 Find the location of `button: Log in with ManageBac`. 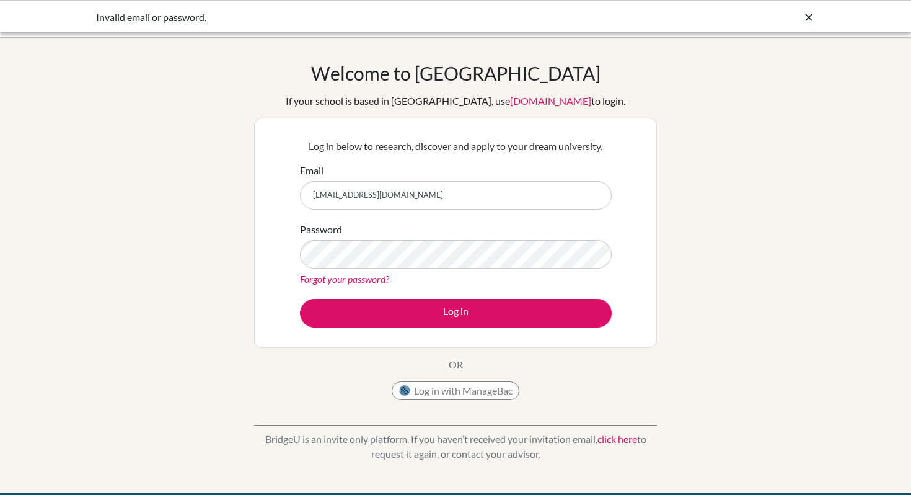

button: Log in with ManageBac is located at coordinates (456, 390).